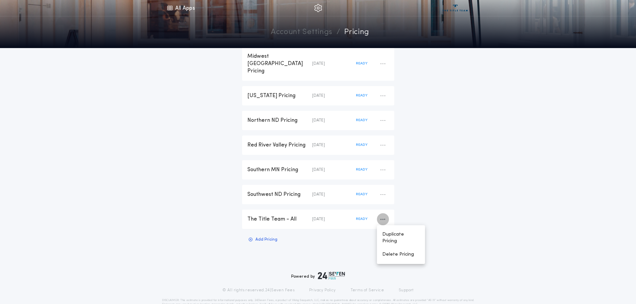 The image size is (636, 304). What do you see at coordinates (367, 290) in the screenshot?
I see `a: Terms of Service` at bounding box center [367, 290].